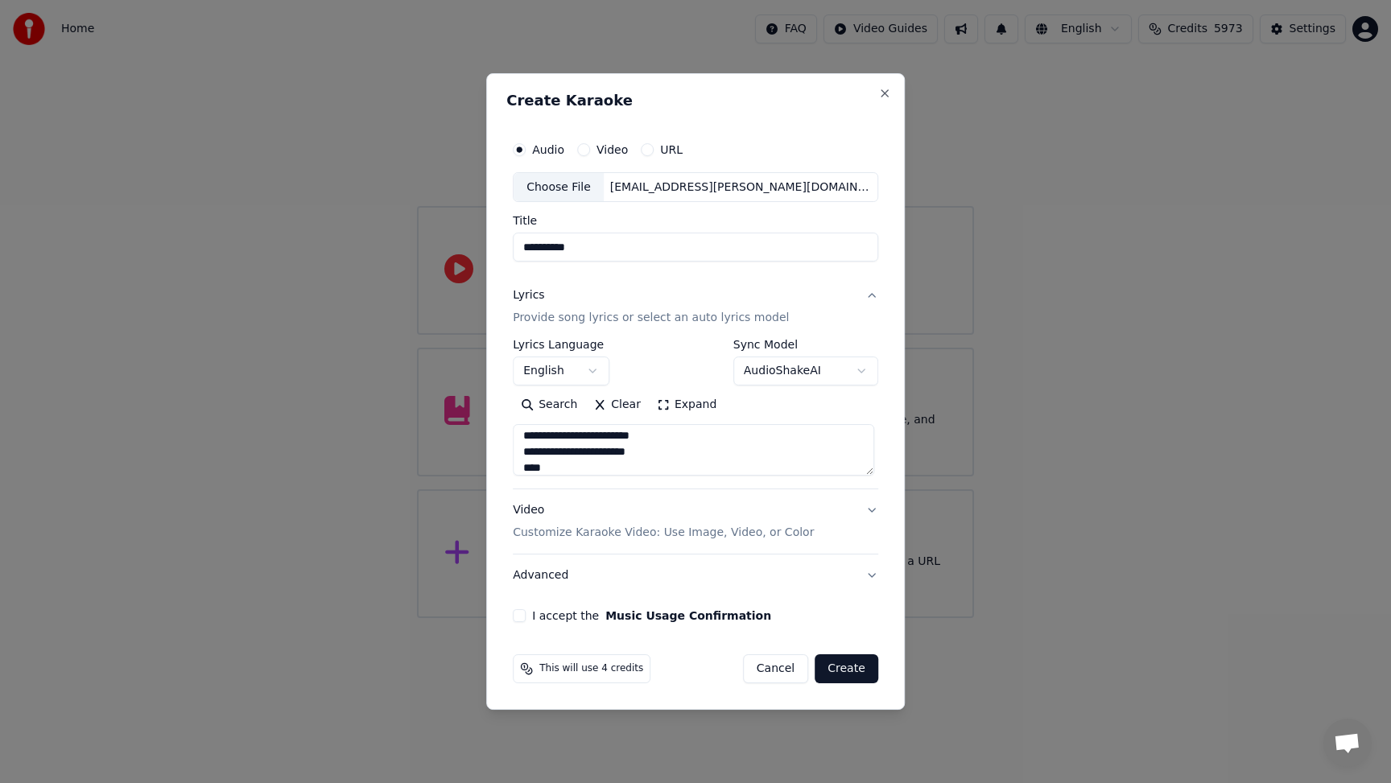  Describe the element at coordinates (549, 406) in the screenshot. I see `button: Search` at that location.